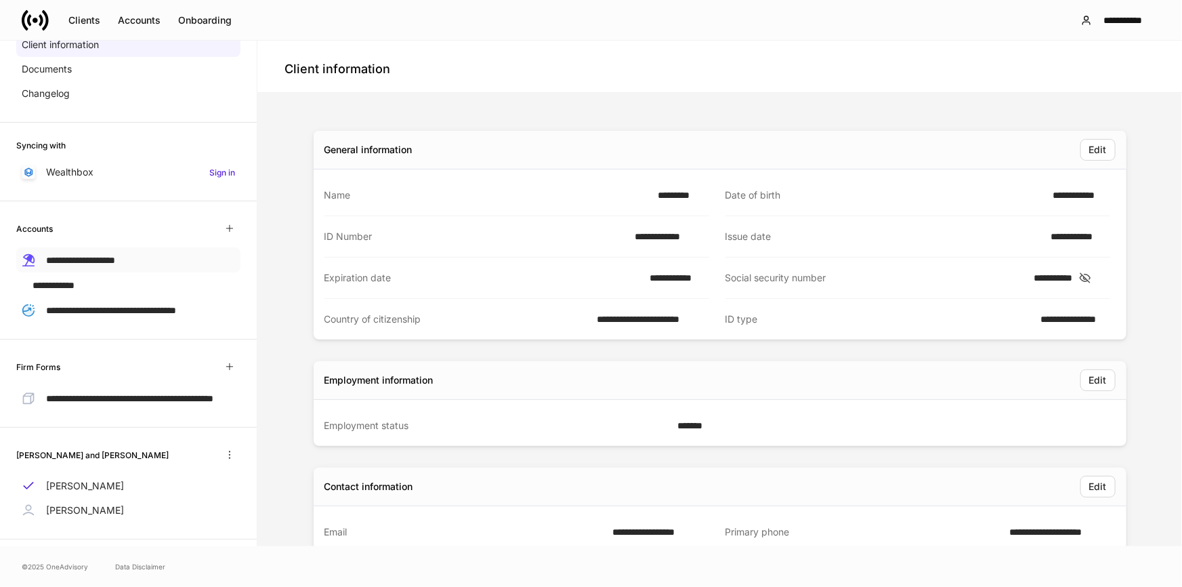  Describe the element at coordinates (487, 195) in the screenshot. I see `div: Name` at that location.